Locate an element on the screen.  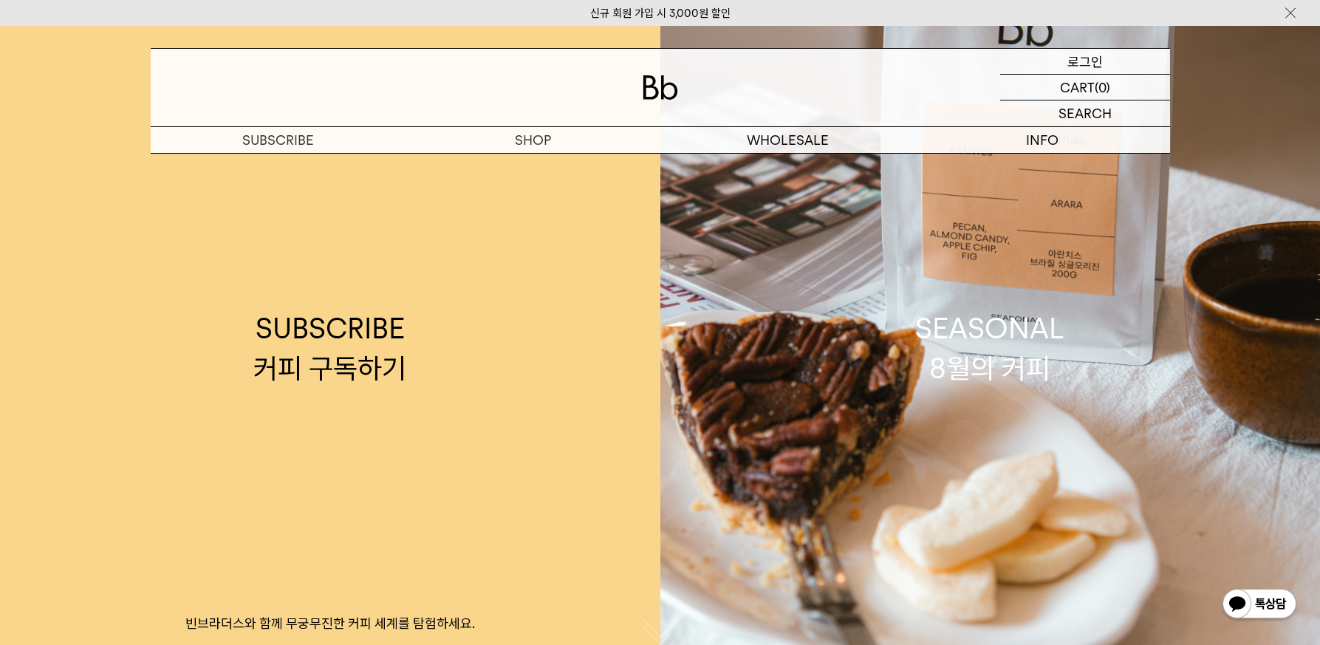
div: SEASONAL 8월의 커피 is located at coordinates (990, 348).